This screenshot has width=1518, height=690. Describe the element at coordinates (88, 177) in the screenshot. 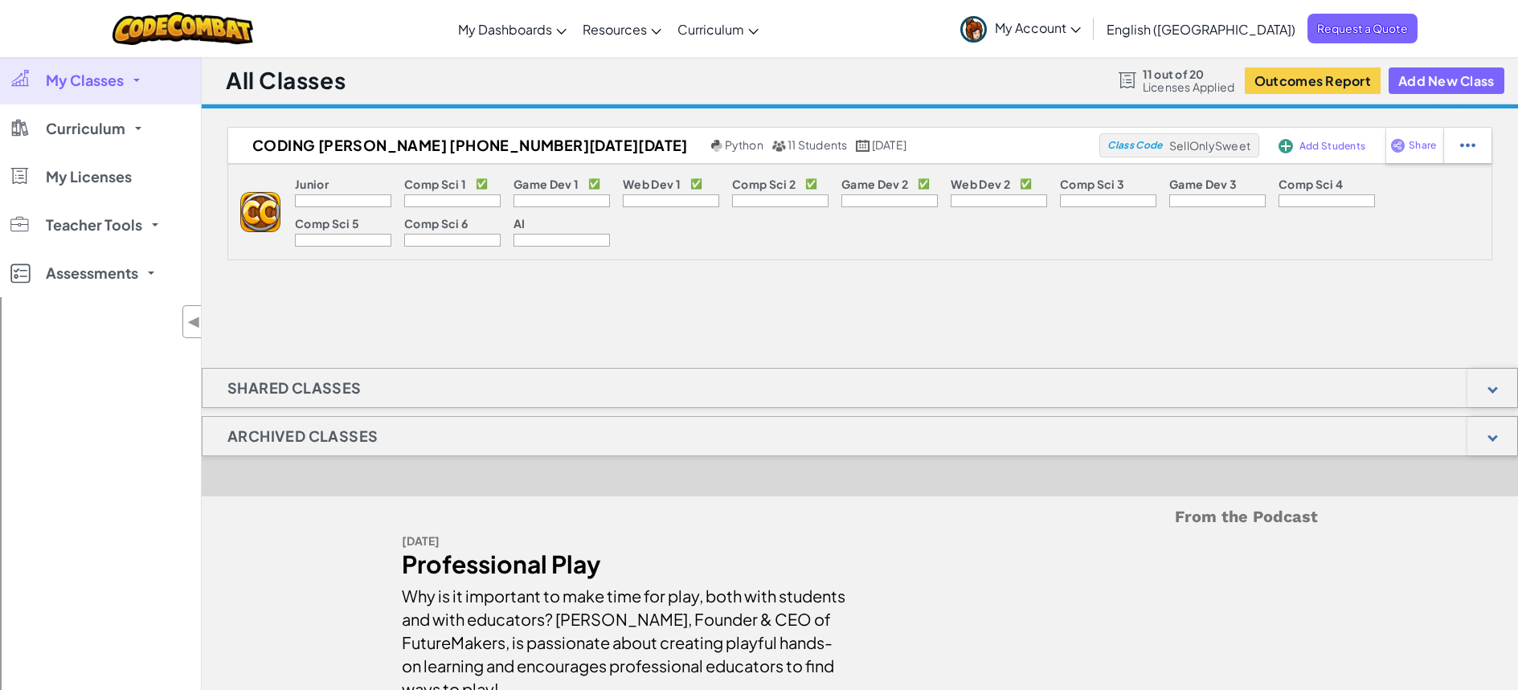

I see `span: My Licenses` at that location.